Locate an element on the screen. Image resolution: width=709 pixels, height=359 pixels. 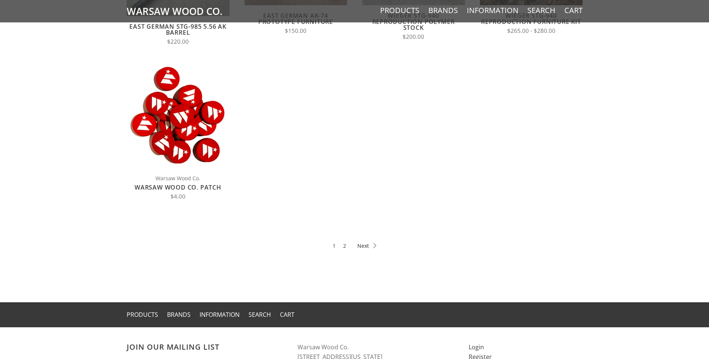
a: Warsaw Wood Co. Patch is located at coordinates (178, 187).